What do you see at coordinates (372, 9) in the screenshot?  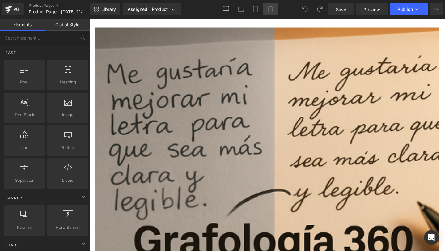 I see `a: Preview` at bounding box center [372, 9].